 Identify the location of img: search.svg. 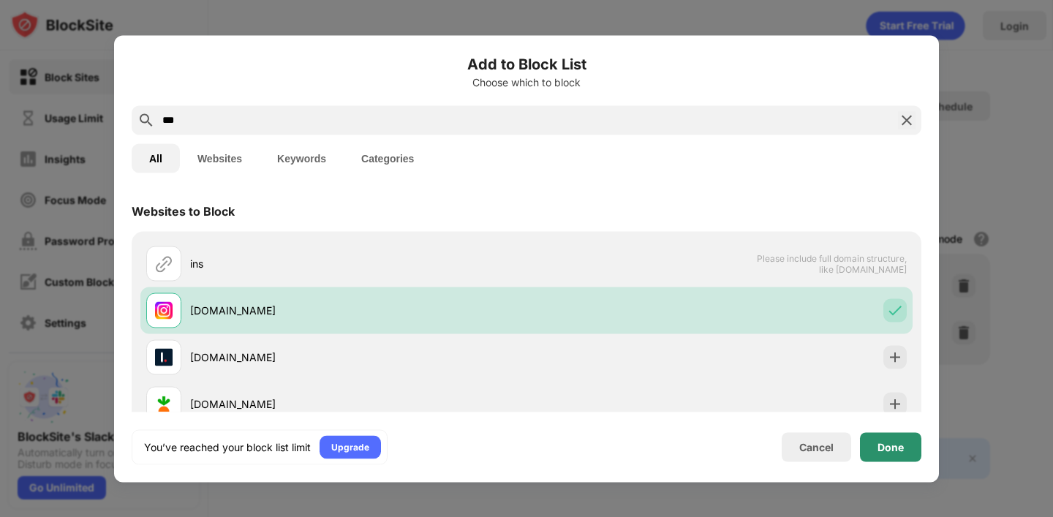
(146, 120).